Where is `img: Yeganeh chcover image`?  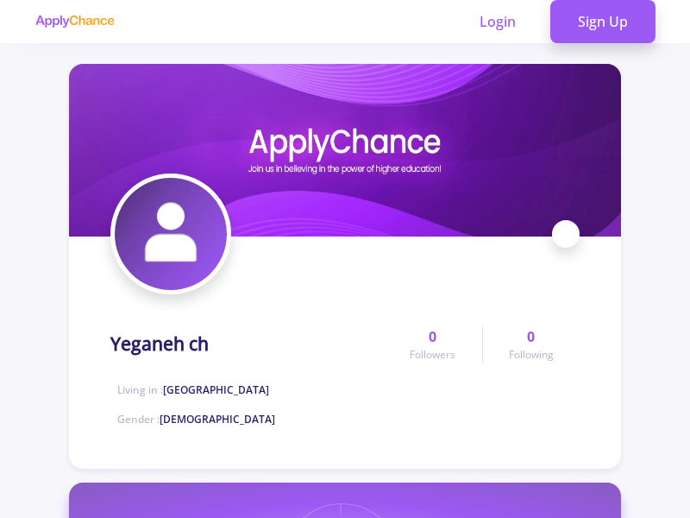 img: Yeganeh chcover image is located at coordinates (345, 150).